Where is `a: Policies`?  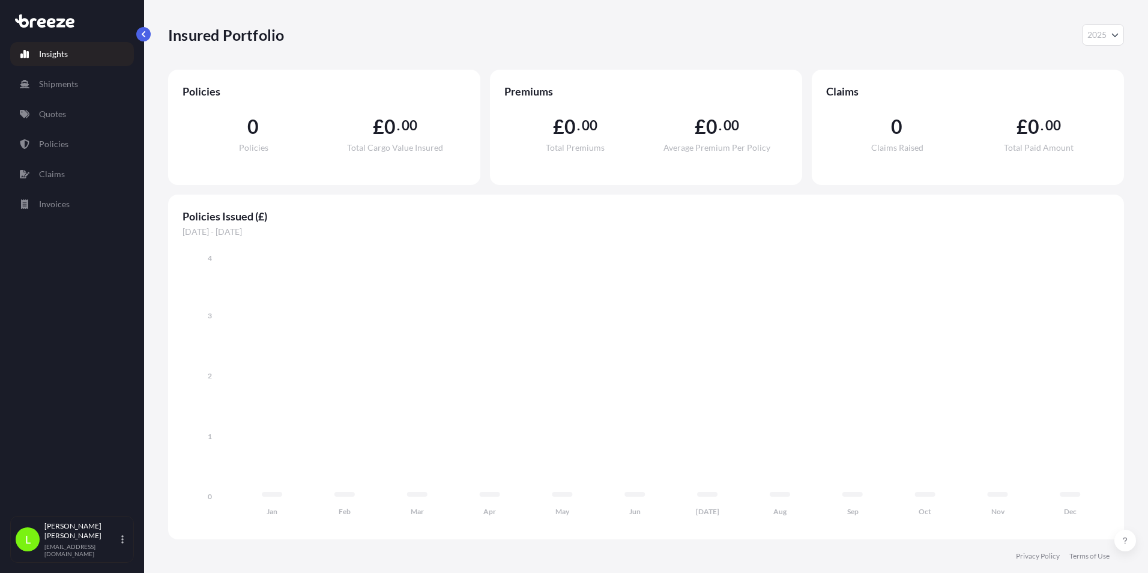 a: Policies is located at coordinates (72, 144).